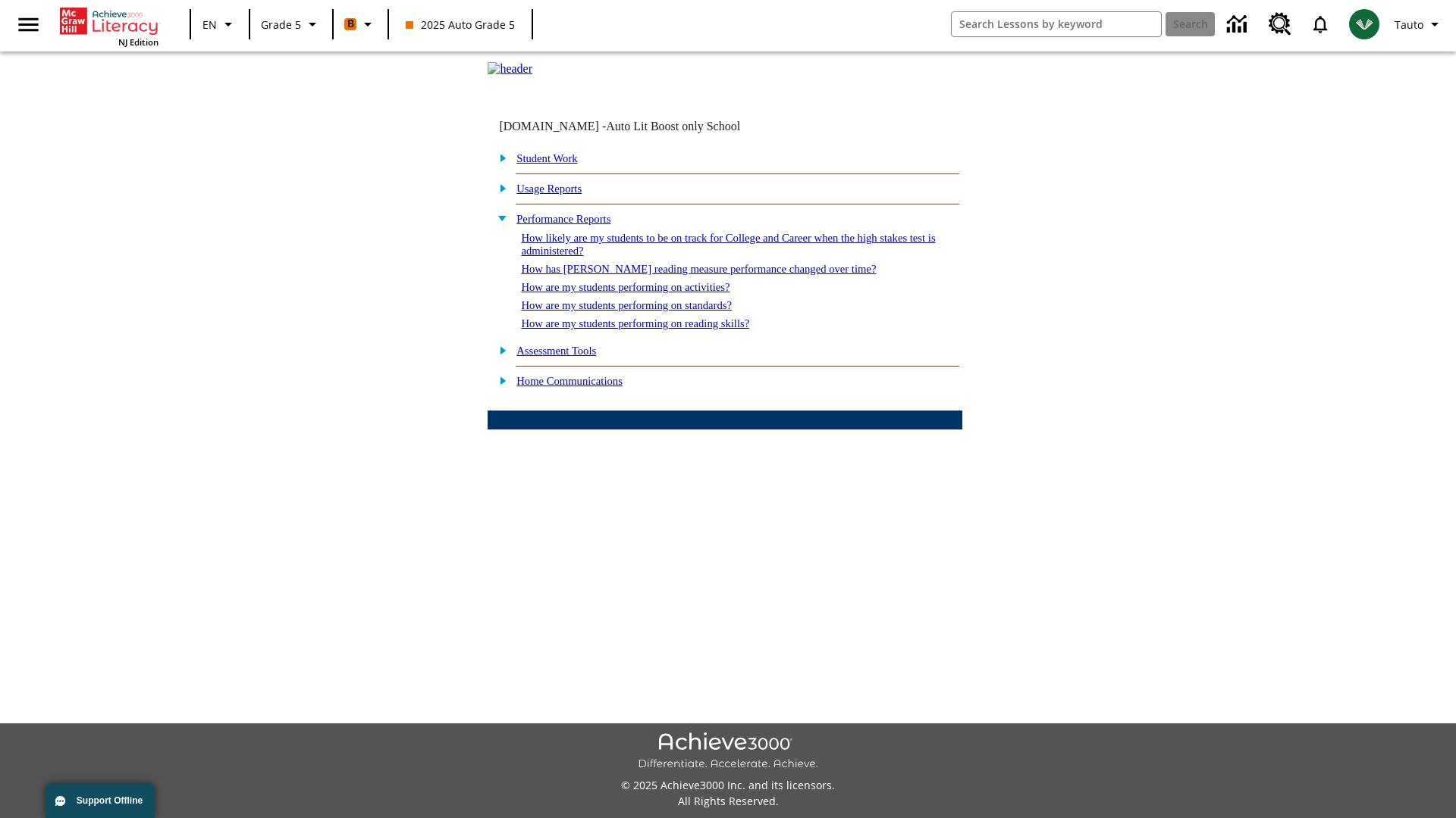  I want to click on a: Assessment Tools, so click(556, 351).